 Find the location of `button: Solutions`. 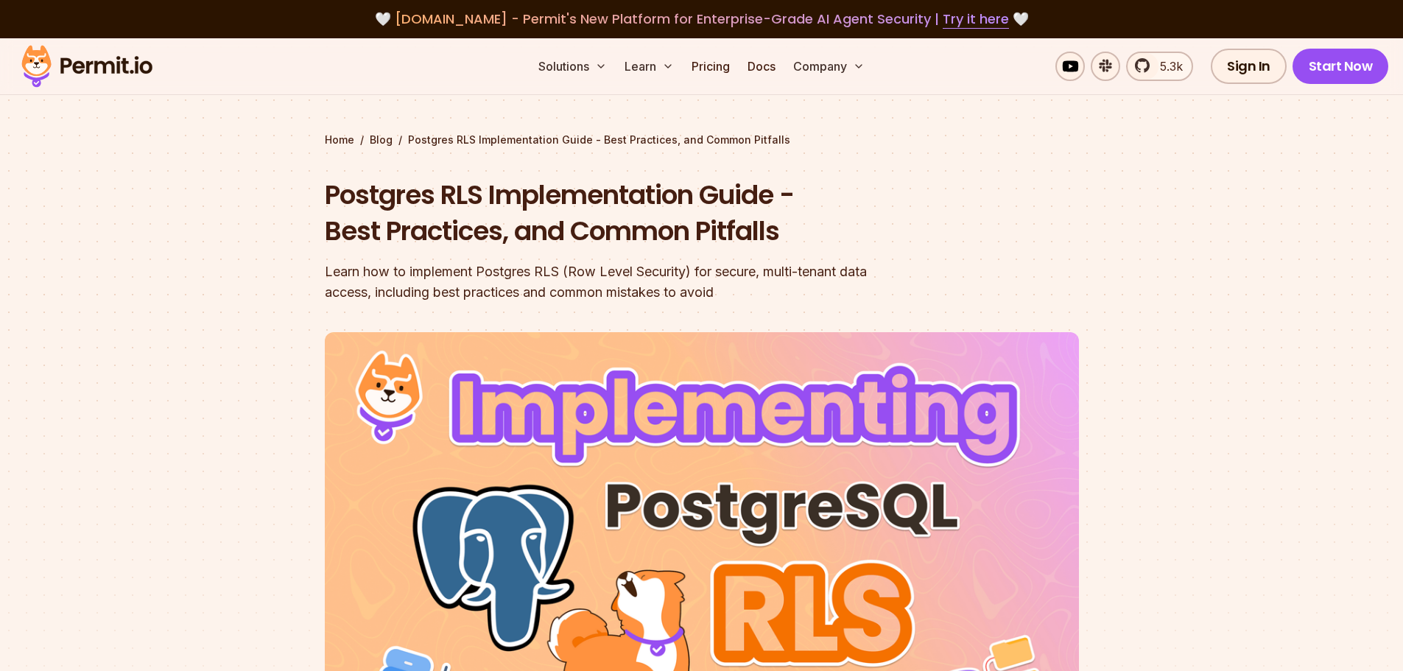

button: Solutions is located at coordinates (572, 66).